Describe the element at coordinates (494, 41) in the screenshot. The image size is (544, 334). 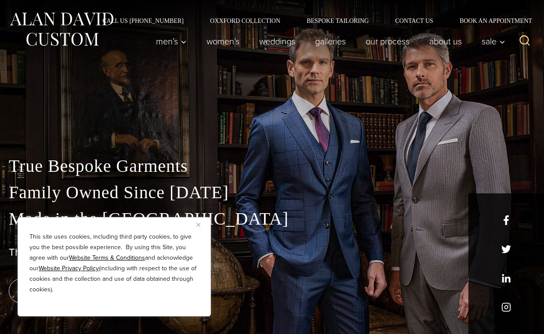
I see `span: Sale` at that location.